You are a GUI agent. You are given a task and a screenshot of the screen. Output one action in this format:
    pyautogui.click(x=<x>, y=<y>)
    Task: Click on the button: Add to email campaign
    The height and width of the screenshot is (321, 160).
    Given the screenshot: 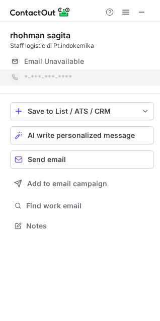 What is the action you would take?
    pyautogui.click(x=82, y=184)
    